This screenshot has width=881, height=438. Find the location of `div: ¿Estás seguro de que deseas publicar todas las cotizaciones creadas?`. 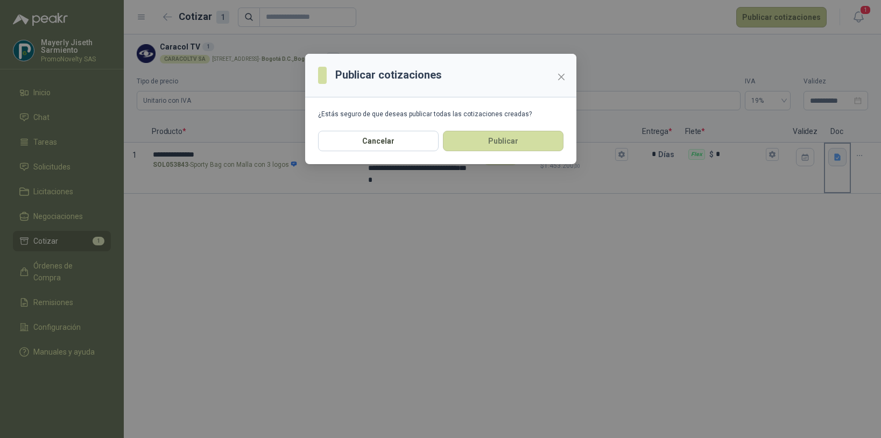

div: ¿Estás seguro de que deseas publicar todas las cotizaciones creadas? is located at coordinates (441, 114).